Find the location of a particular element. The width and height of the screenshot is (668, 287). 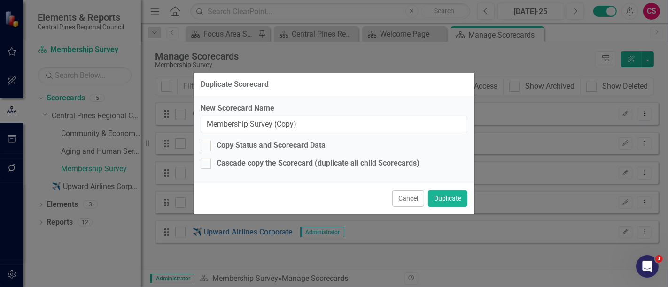

span: 1 is located at coordinates (659, 259).